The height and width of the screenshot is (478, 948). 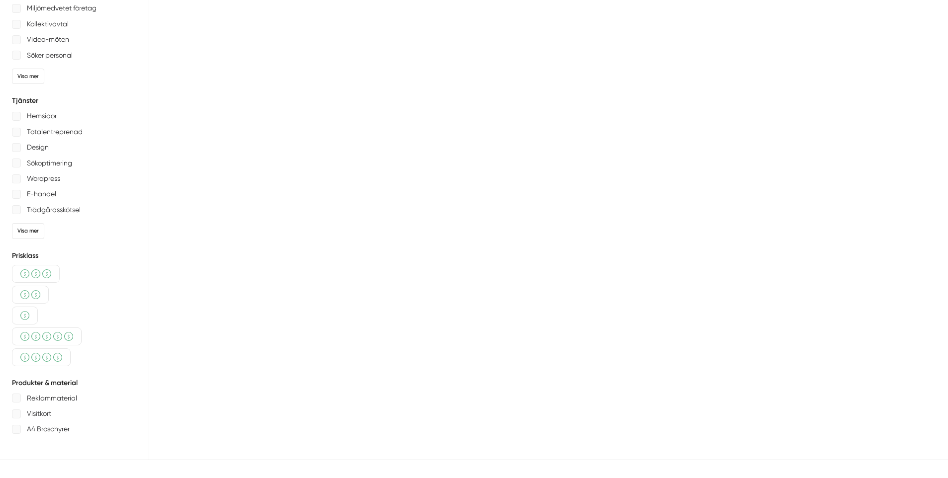 What do you see at coordinates (42, 116) in the screenshot?
I see `p: Hemsidor` at bounding box center [42, 116].